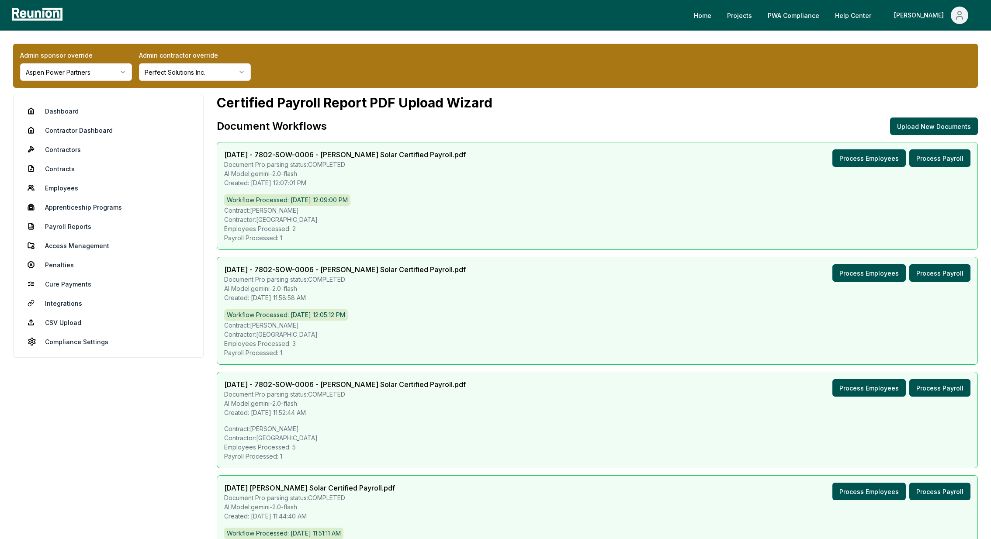 This screenshot has height=539, width=991. Describe the element at coordinates (108, 226) in the screenshot. I see `a: Payroll Reports` at that location.